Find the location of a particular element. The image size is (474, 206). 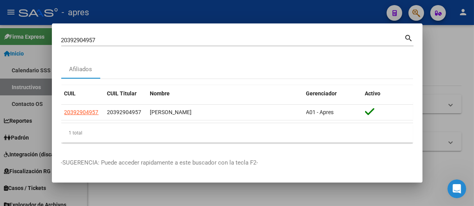

mat-icon: search is located at coordinates (409, 37).